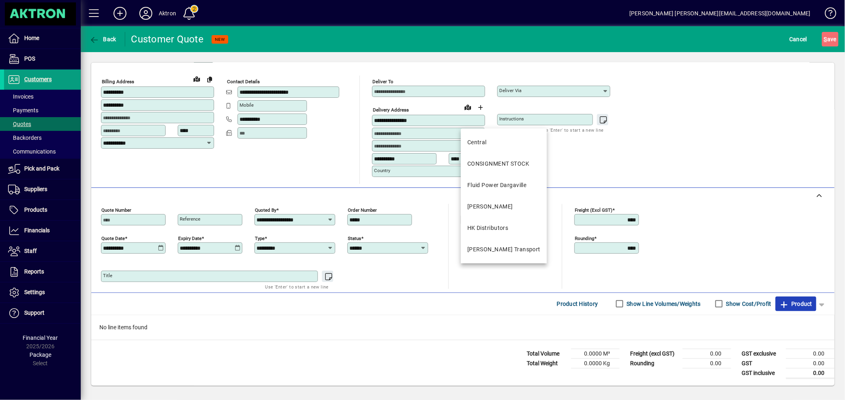 The width and height of the screenshot is (845, 400). What do you see at coordinates (830, 39) in the screenshot?
I see `span: ave` at bounding box center [830, 39].